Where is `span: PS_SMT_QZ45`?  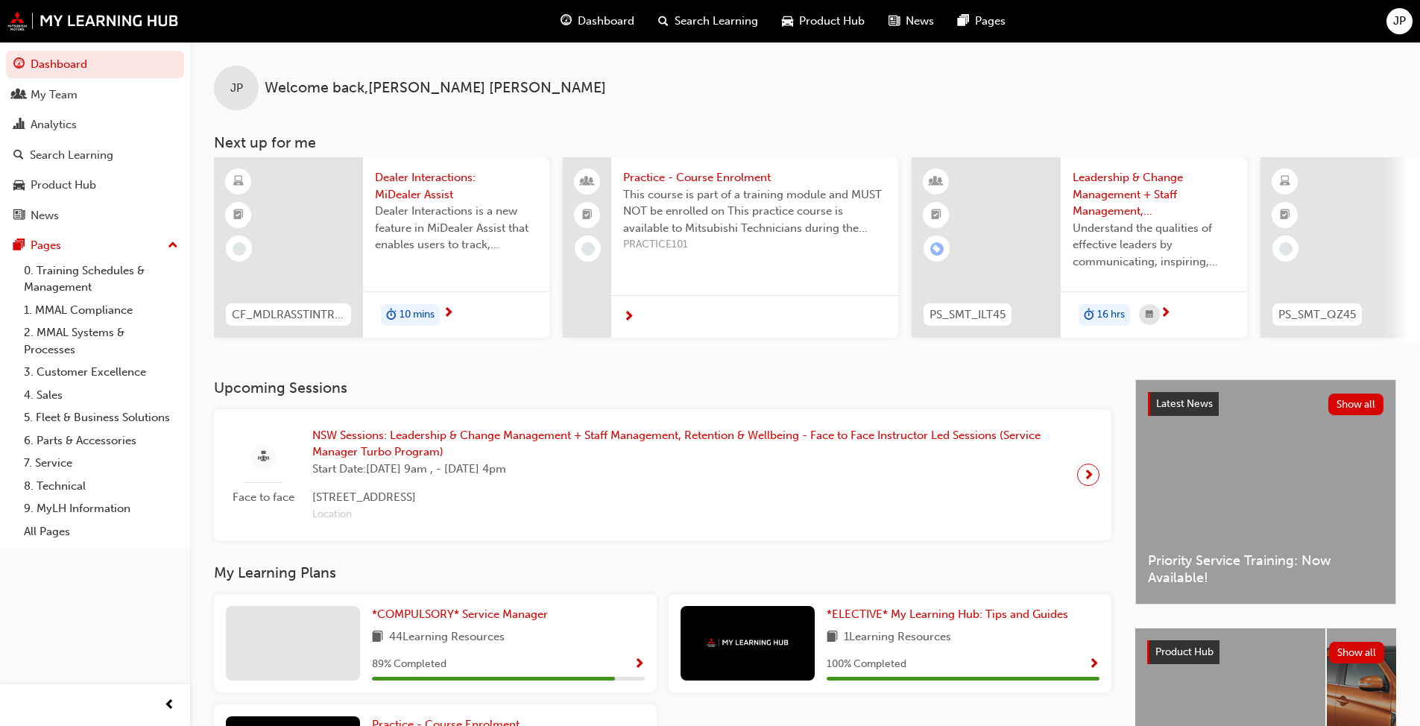 span: PS_SMT_QZ45 is located at coordinates (1317, 315).